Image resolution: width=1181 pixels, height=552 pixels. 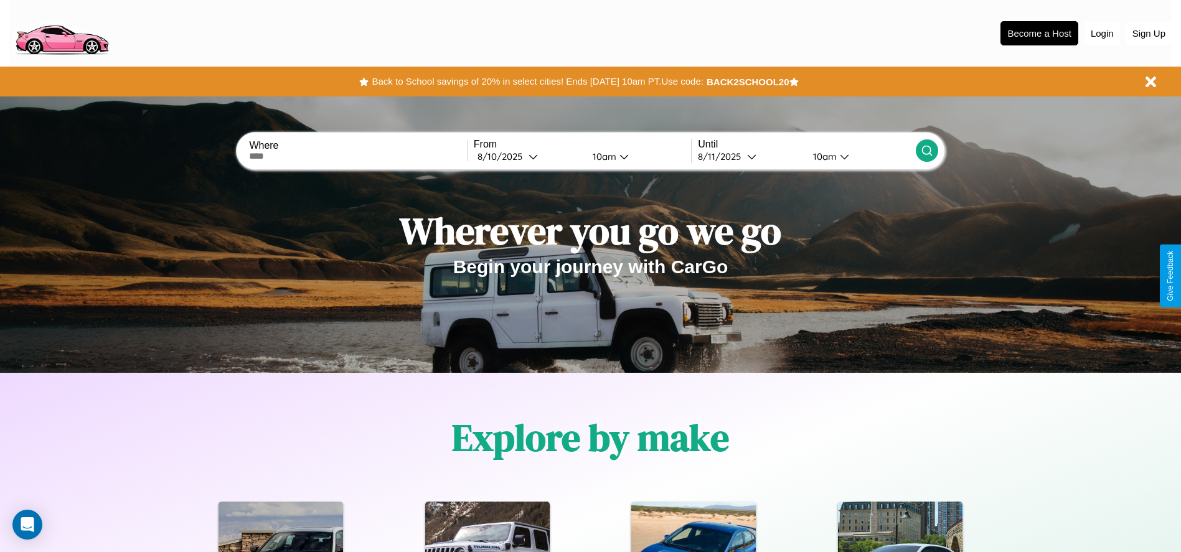 I want to click on label: Until, so click(x=806, y=144).